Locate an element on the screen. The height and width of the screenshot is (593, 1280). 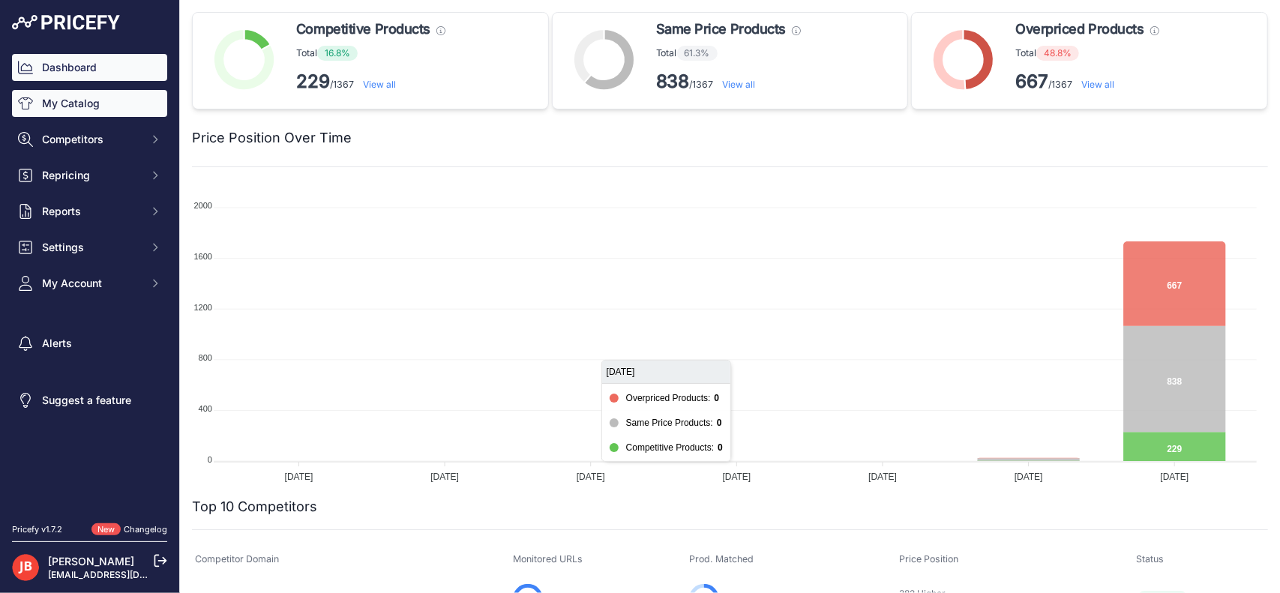
span: Status is located at coordinates (1151, 559).